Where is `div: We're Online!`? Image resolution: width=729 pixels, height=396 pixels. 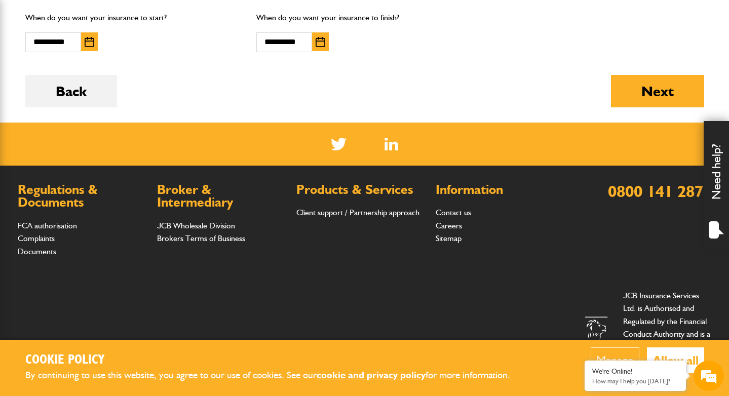
div: We're Online! is located at coordinates (635, 371).